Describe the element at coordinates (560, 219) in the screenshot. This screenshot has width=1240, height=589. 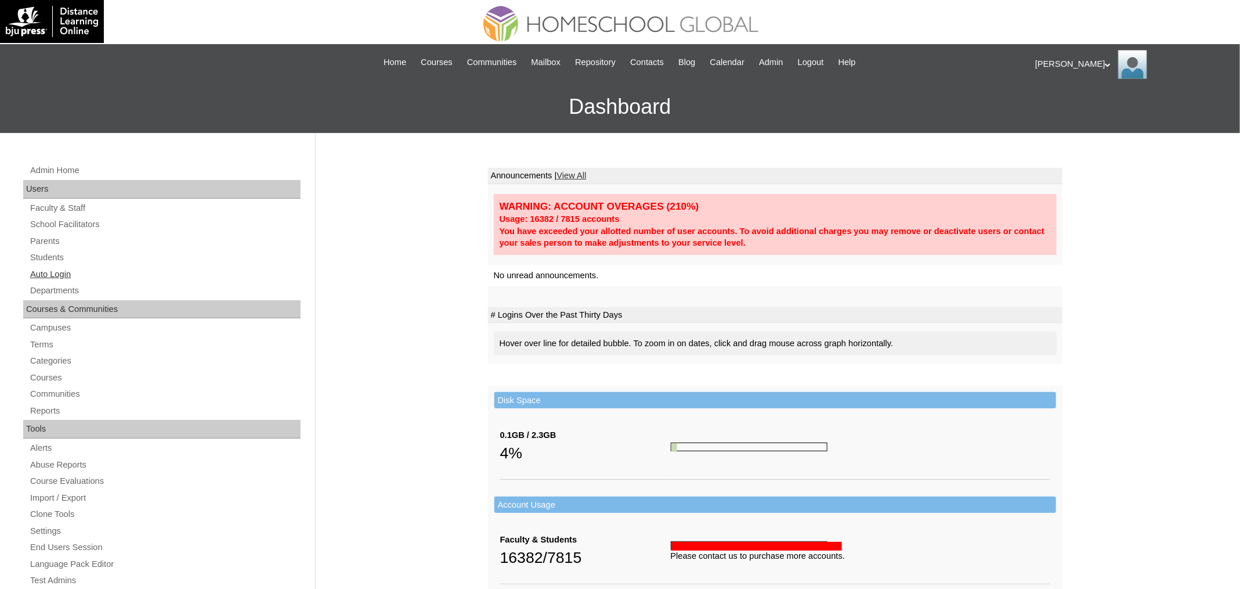
I see `strong: Usage: 16382 / 7815 accounts` at that location.